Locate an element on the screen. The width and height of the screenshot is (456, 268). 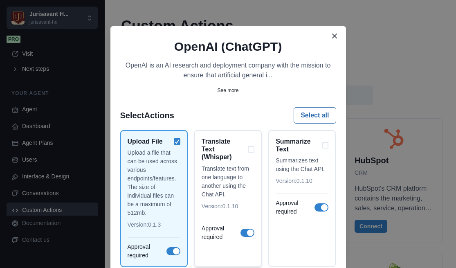
button: Select all is located at coordinates (314, 115).